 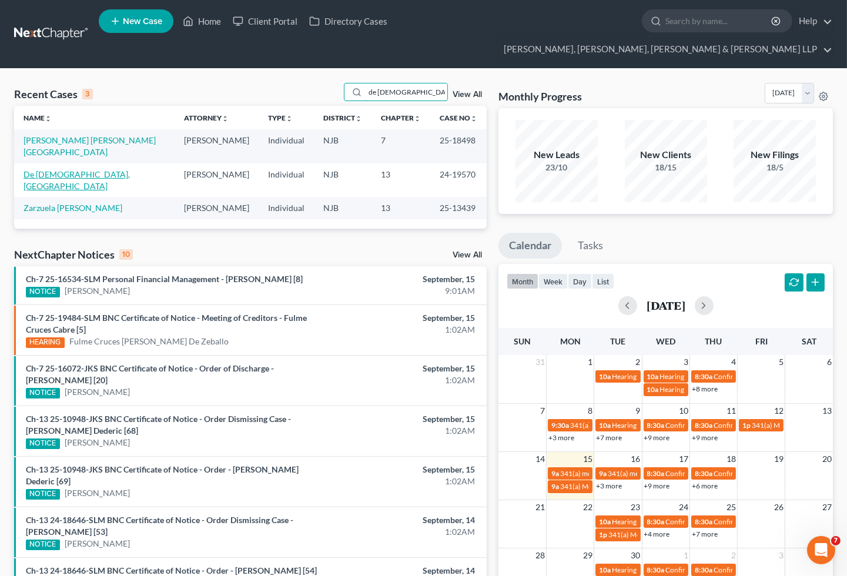 What do you see at coordinates (827, 411) in the screenshot?
I see `span: 13` at bounding box center [827, 411].